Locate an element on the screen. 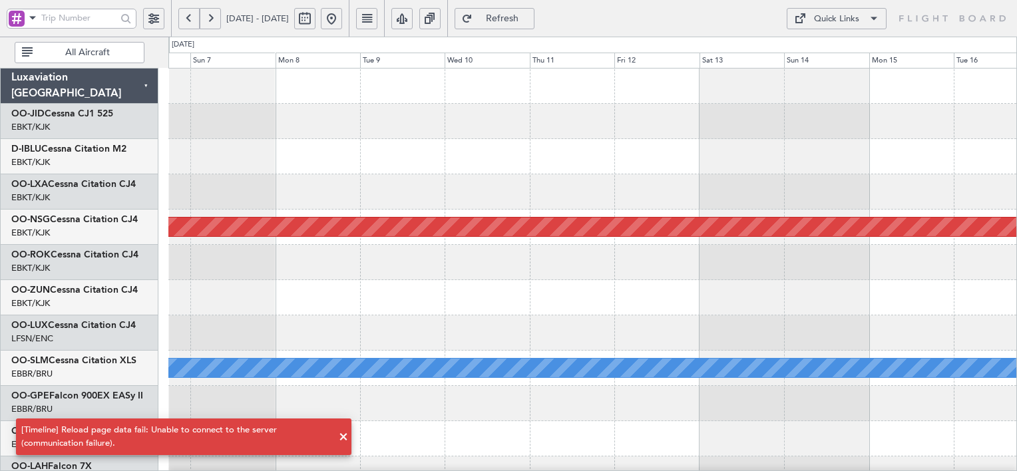  a: LFSN/ENC is located at coordinates (32, 339).